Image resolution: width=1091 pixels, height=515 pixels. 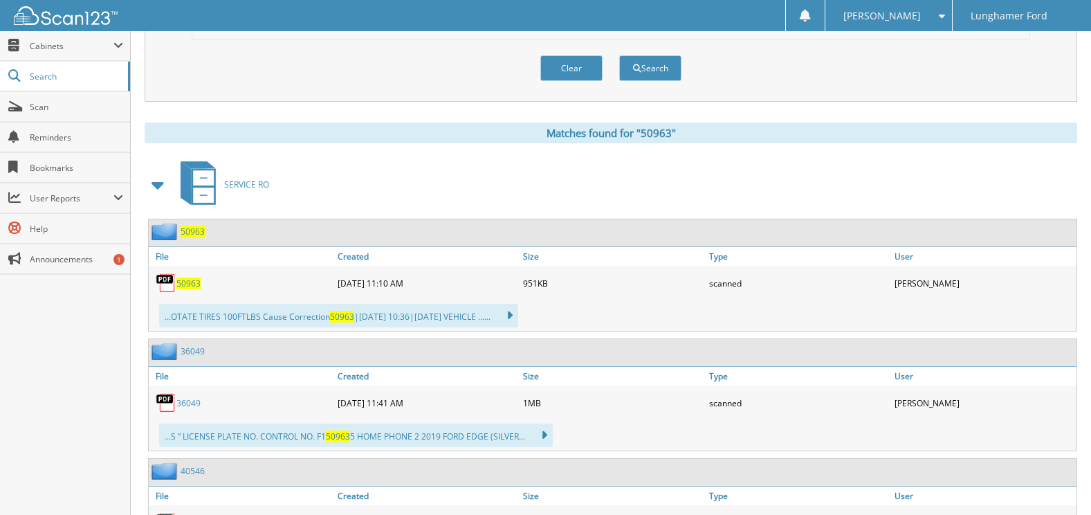 I want to click on div: 951KB, so click(x=612, y=283).